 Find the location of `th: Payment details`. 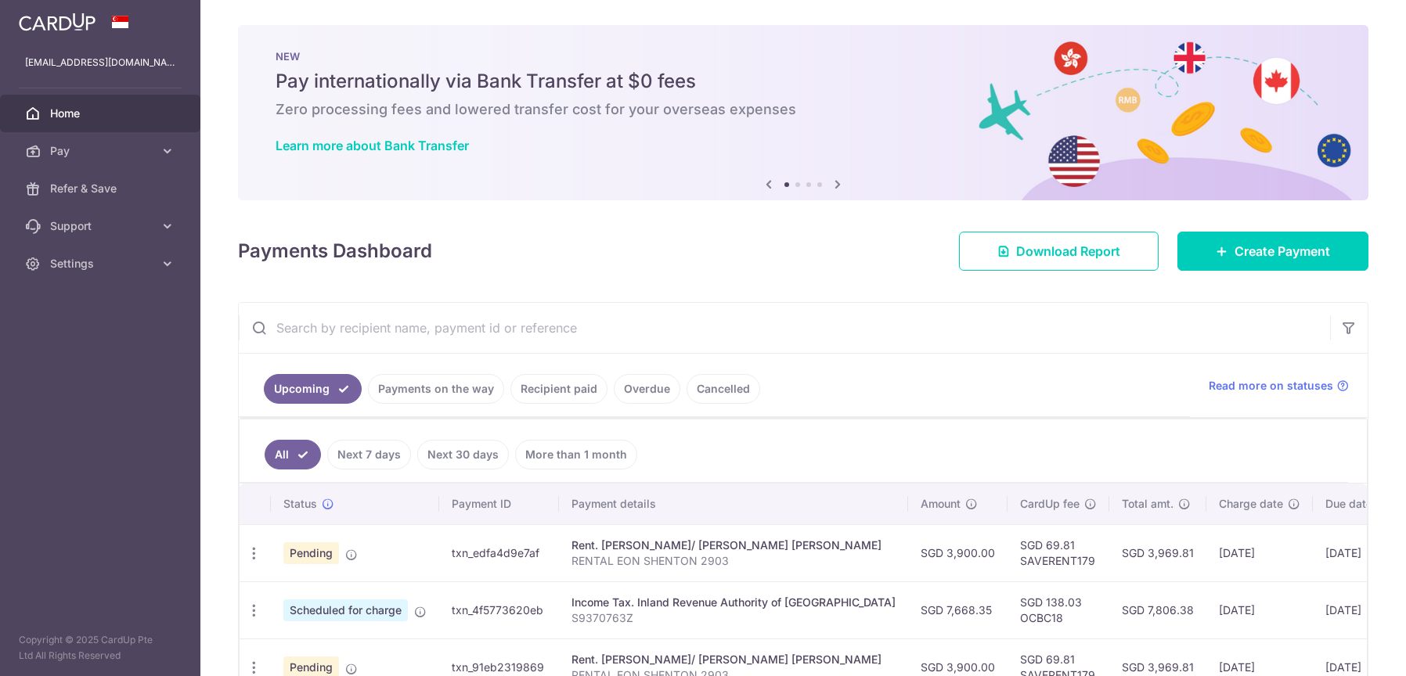

th: Payment details is located at coordinates (734, 504).